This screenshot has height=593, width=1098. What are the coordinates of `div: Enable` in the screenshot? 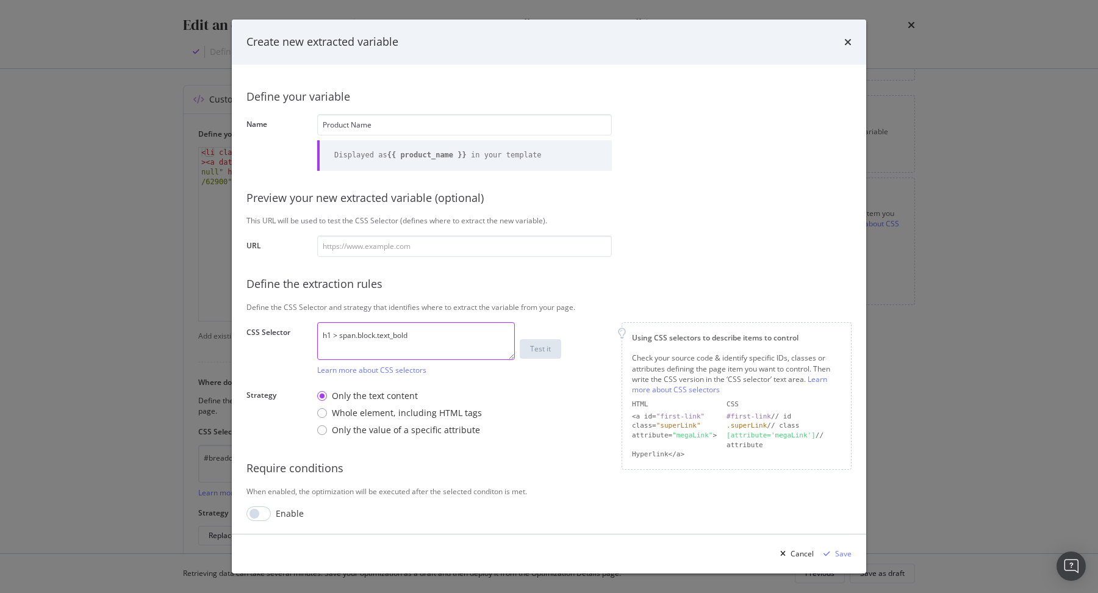 It's located at (290, 514).